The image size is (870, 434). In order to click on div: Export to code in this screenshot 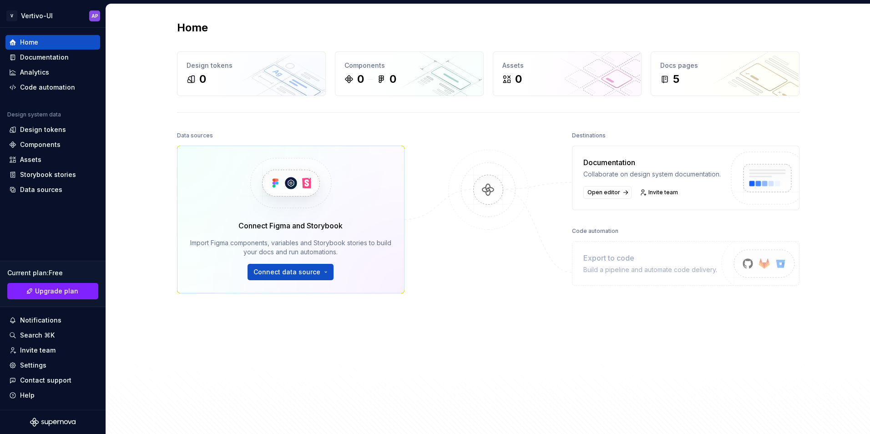, I will do `click(651, 258)`.